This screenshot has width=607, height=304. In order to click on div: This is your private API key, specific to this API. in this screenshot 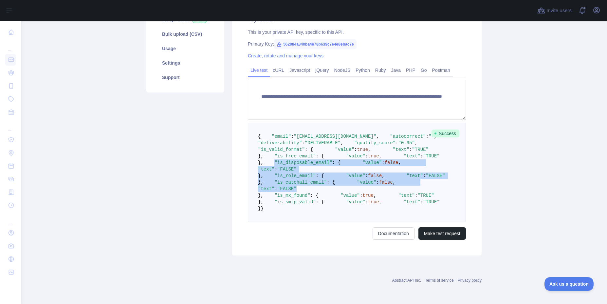, I will do `click(357, 32)`.